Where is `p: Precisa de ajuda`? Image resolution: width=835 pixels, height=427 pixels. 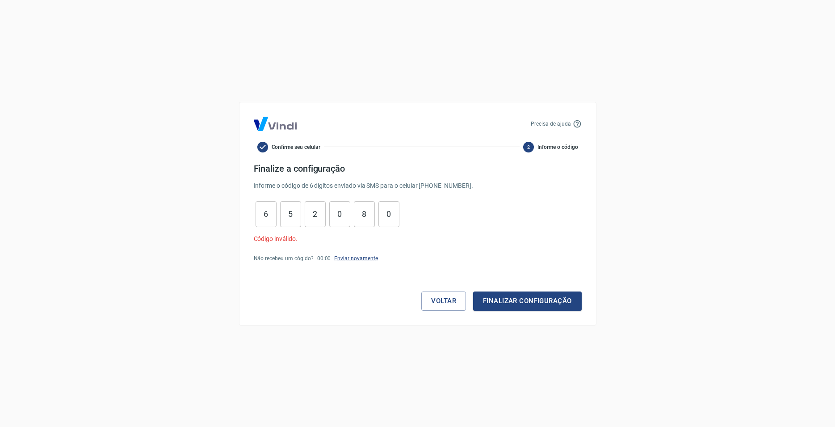 p: Precisa de ajuda is located at coordinates (551, 124).